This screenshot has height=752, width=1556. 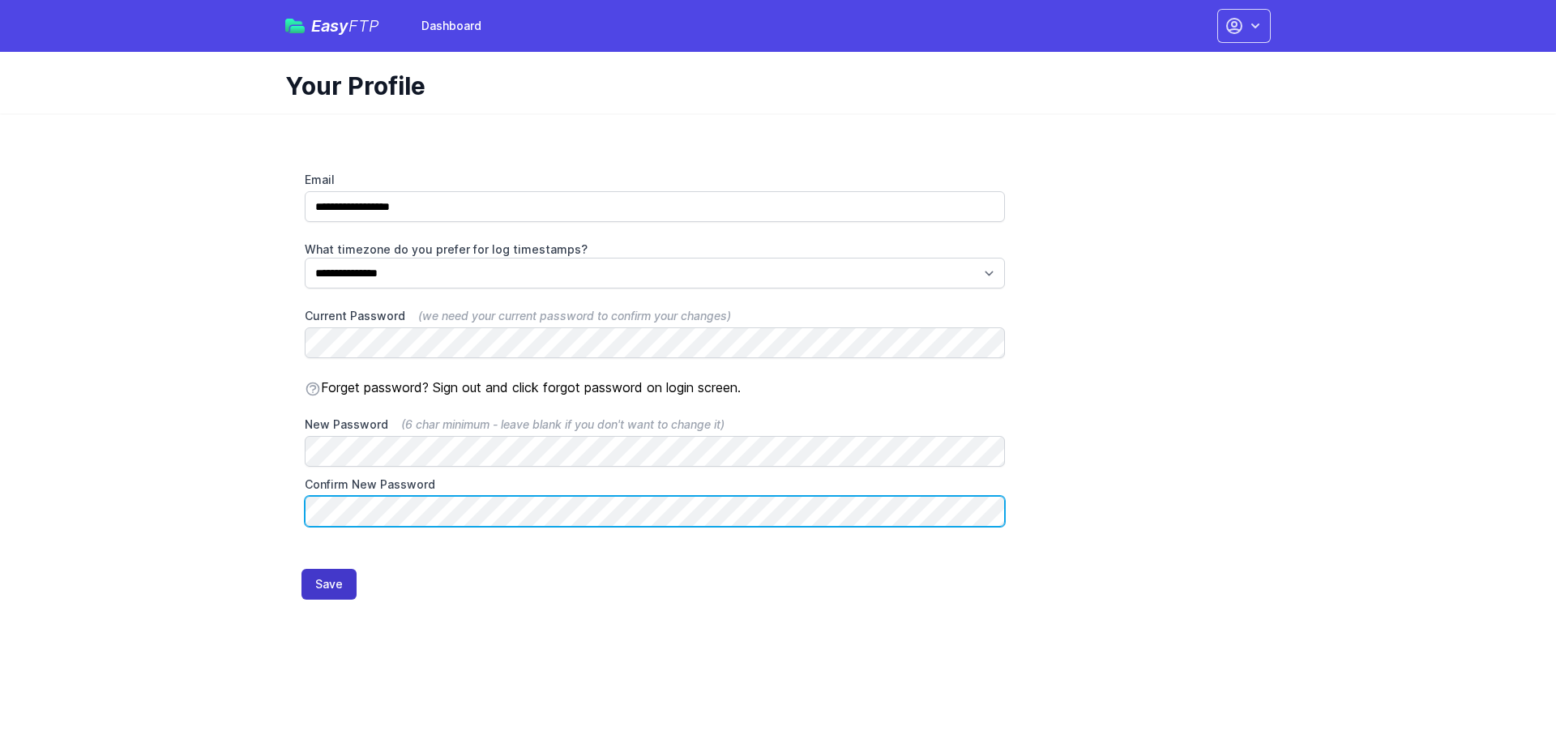 What do you see at coordinates (655, 180) in the screenshot?
I see `label: Email` at bounding box center [655, 180].